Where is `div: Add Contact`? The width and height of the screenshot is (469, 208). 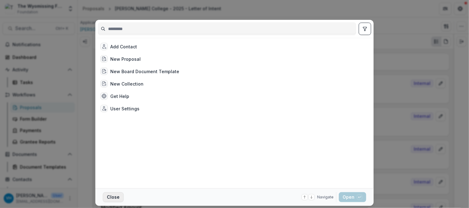 div: Add Contact is located at coordinates (124, 47).